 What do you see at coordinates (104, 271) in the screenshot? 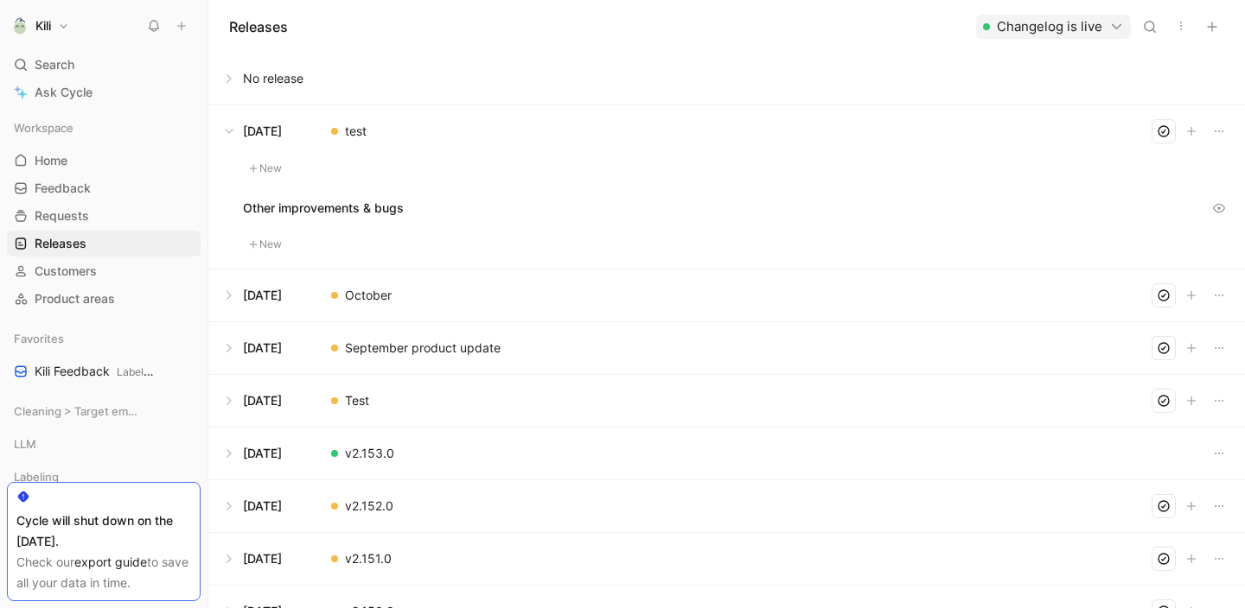
I see `a: Customers` at bounding box center [104, 271].